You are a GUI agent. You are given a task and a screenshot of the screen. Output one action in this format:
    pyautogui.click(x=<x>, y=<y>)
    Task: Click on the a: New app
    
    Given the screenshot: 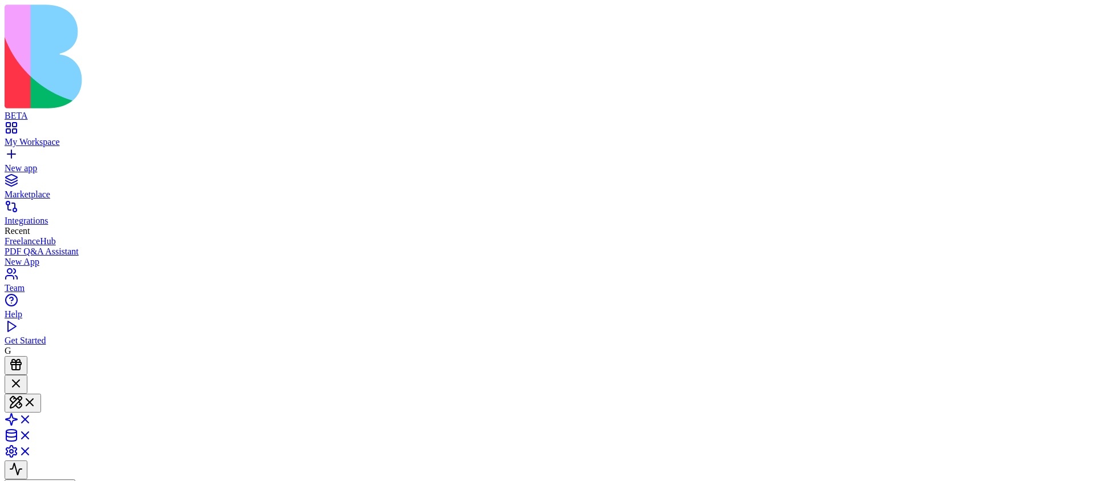 What is the action you would take?
    pyautogui.click(x=547, y=163)
    